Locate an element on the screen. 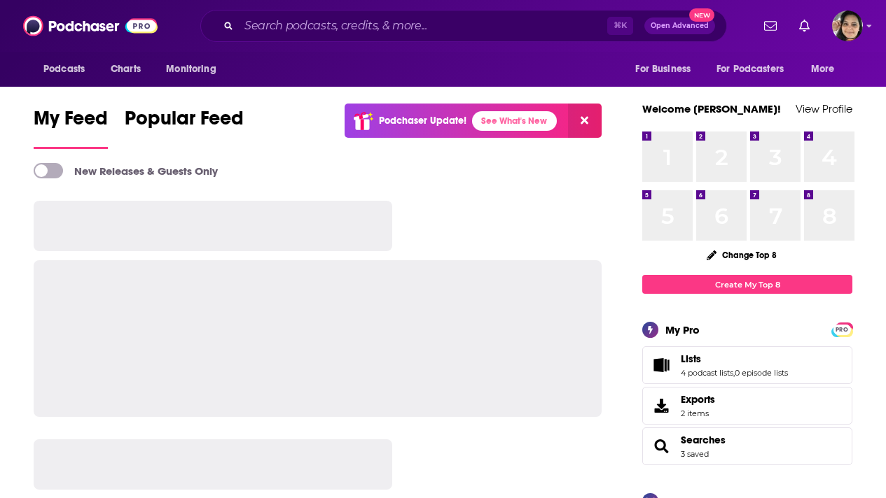  input: Search podcasts, credits, & more... is located at coordinates (423, 26).